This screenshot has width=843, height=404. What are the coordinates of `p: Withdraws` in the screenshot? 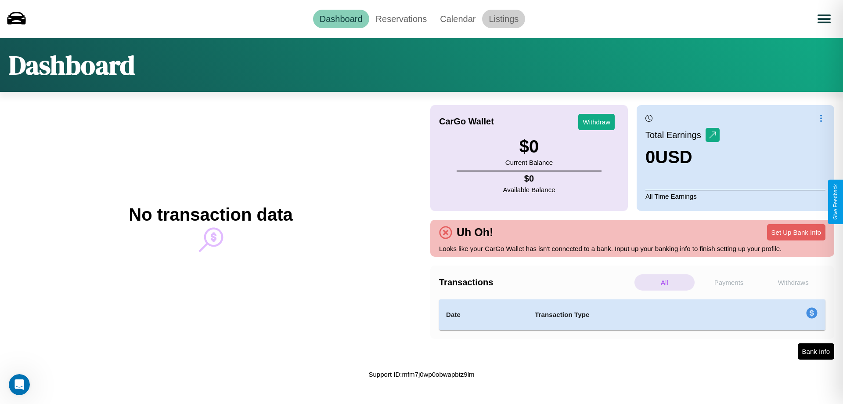 It's located at (793, 282).